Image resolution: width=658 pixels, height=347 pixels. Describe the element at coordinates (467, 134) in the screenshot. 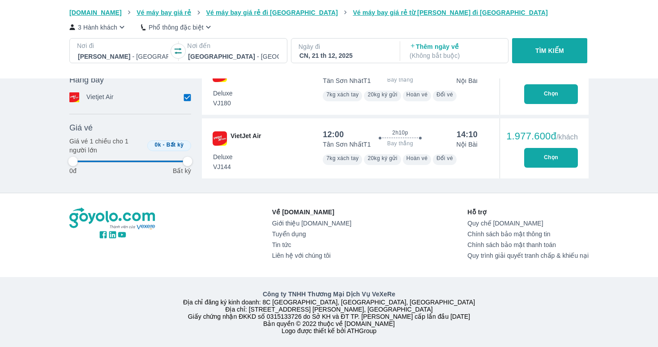

I see `div: 14:10` at that location.